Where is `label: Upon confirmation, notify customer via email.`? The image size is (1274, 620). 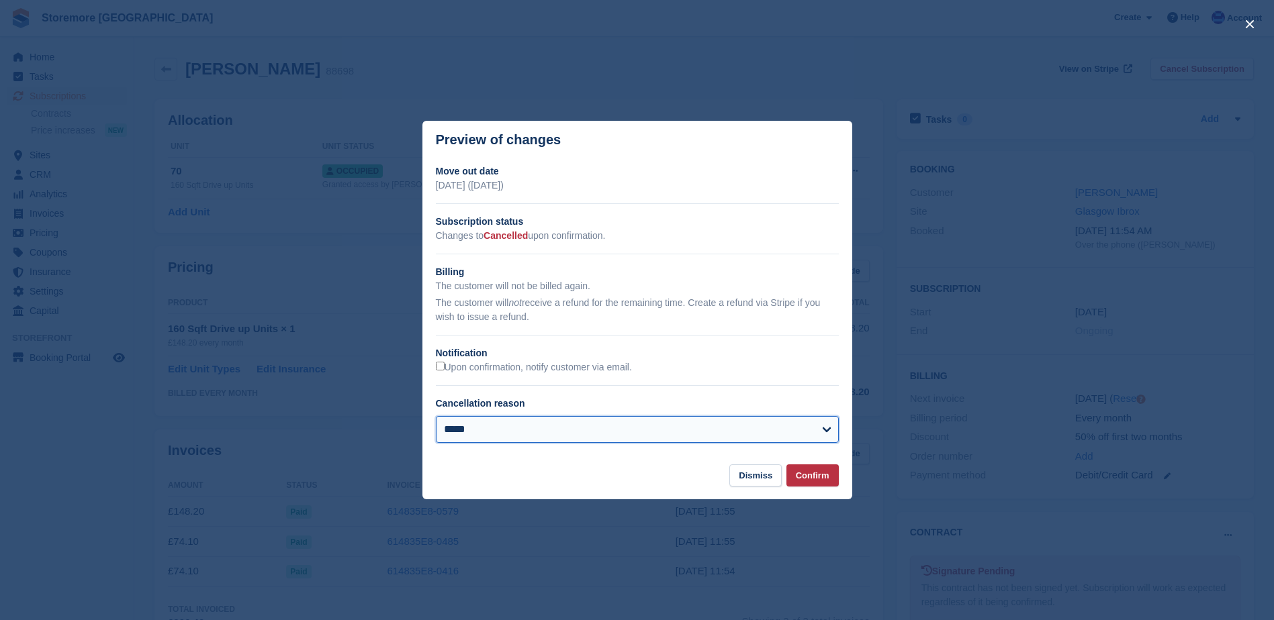
label: Upon confirmation, notify customer via email. is located at coordinates (534, 368).